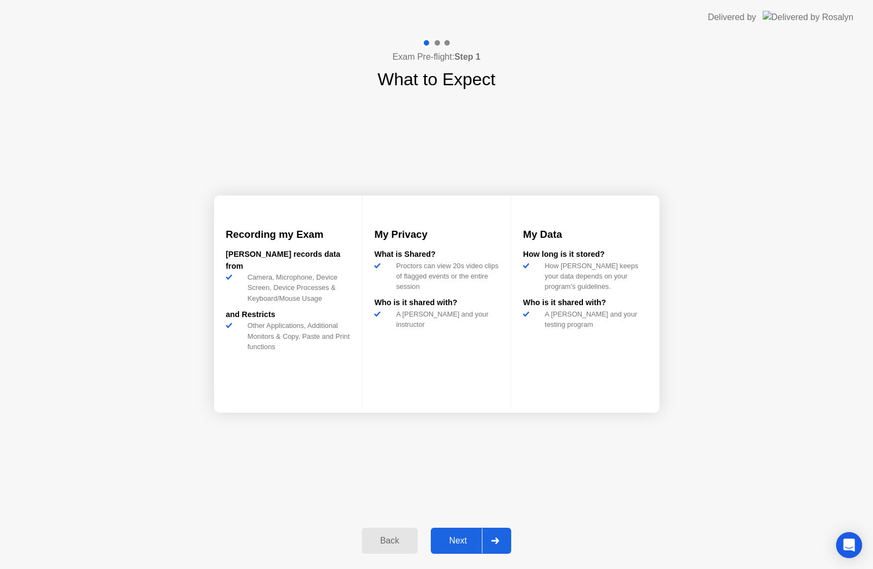  I want to click on button: Back, so click(389, 541).